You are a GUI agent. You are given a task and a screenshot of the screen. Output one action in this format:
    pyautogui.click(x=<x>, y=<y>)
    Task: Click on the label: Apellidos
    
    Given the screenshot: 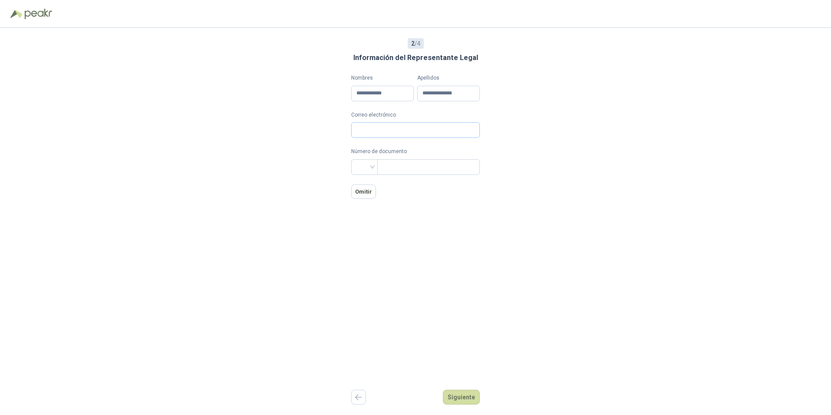 What is the action you would take?
    pyautogui.click(x=449, y=78)
    